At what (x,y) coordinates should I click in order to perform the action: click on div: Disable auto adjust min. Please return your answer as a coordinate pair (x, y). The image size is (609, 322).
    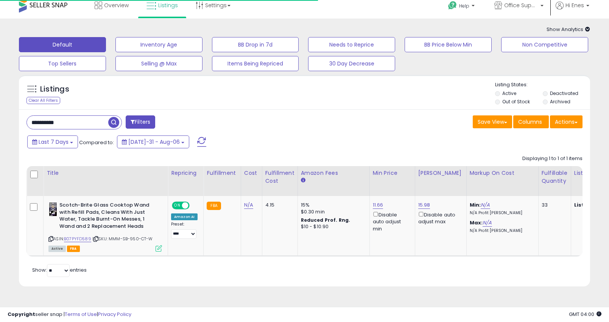
    Looking at the image, I should click on (391, 222).